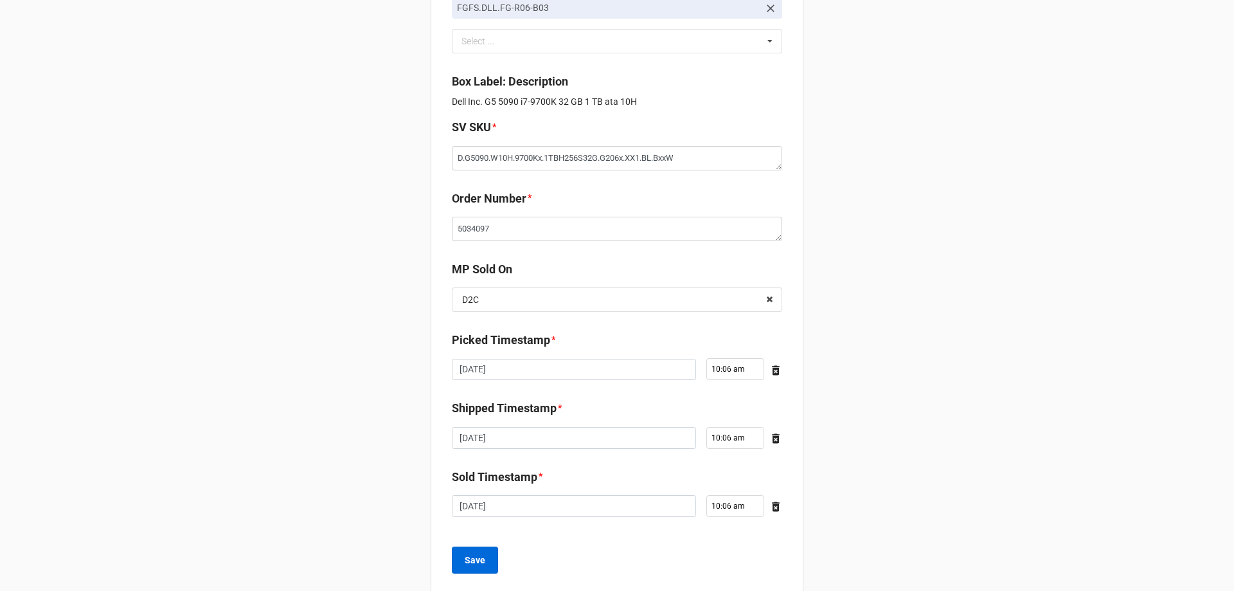  What do you see at coordinates (470, 300) in the screenshot?
I see `div: D2C` at bounding box center [470, 300].